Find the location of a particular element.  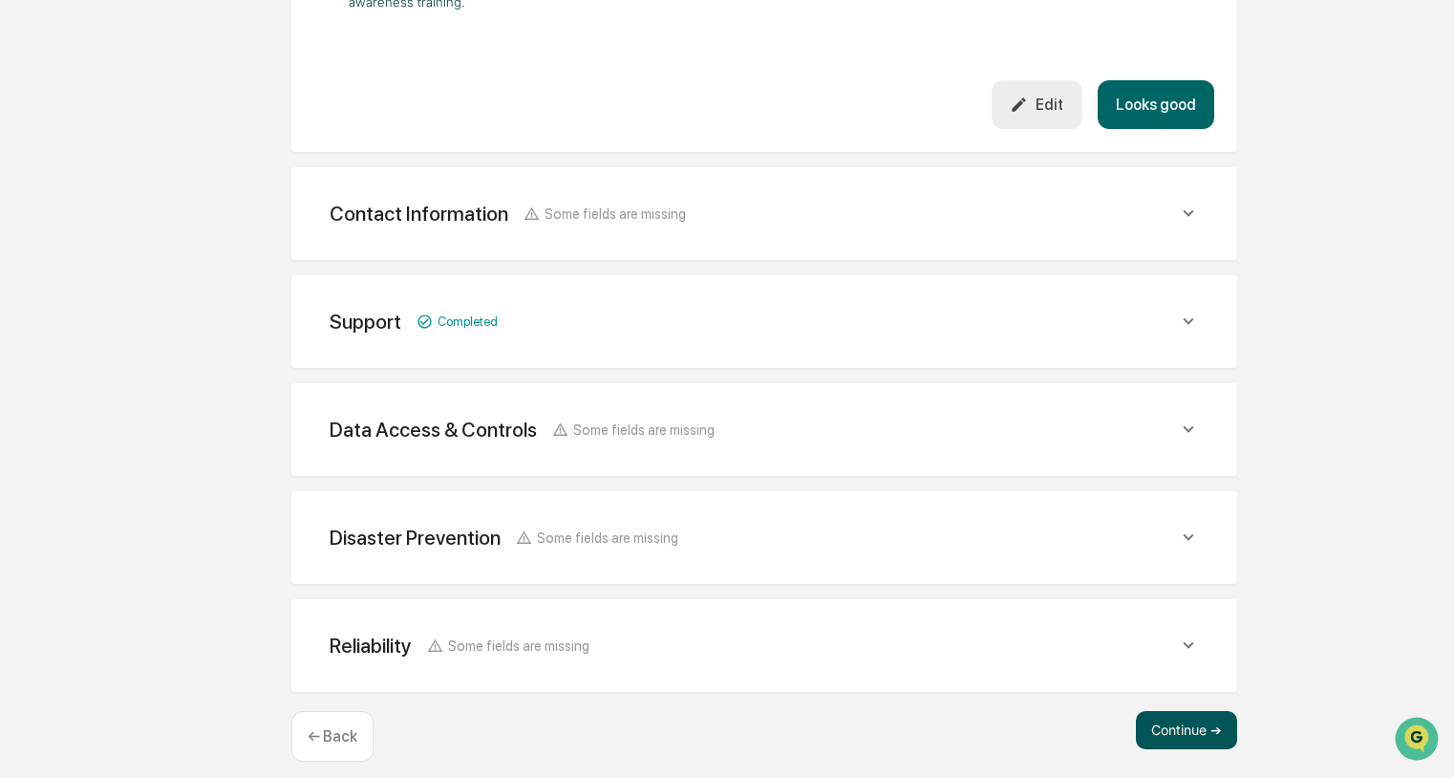

span: Data Lookup is located at coordinates (79, 437).